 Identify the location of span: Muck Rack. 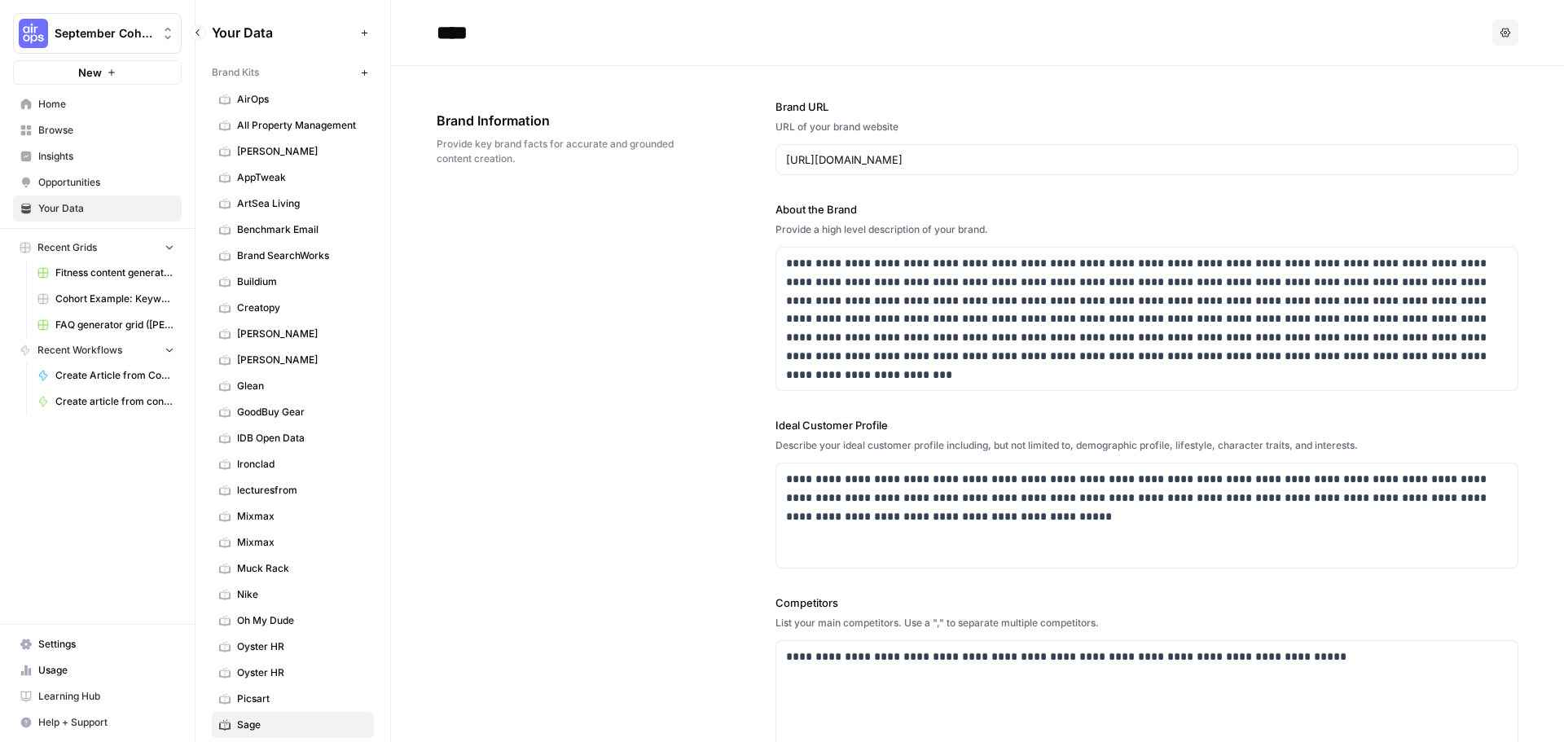
(301, 569).